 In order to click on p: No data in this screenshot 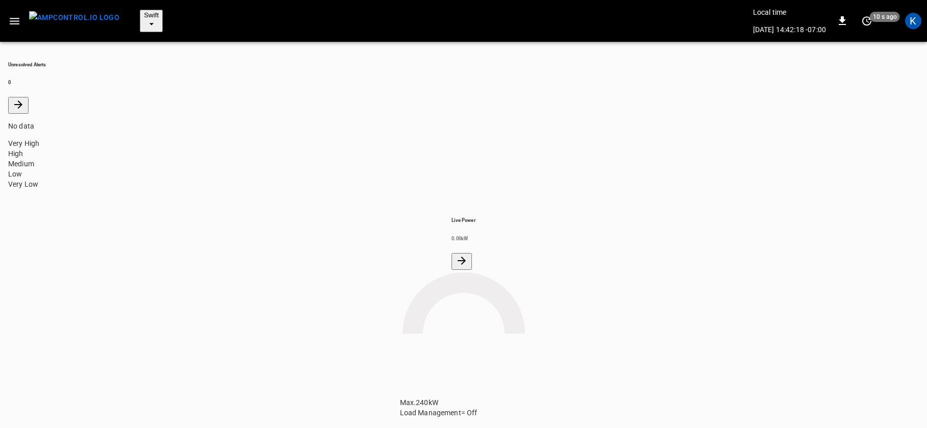, I will do `click(463, 126)`.